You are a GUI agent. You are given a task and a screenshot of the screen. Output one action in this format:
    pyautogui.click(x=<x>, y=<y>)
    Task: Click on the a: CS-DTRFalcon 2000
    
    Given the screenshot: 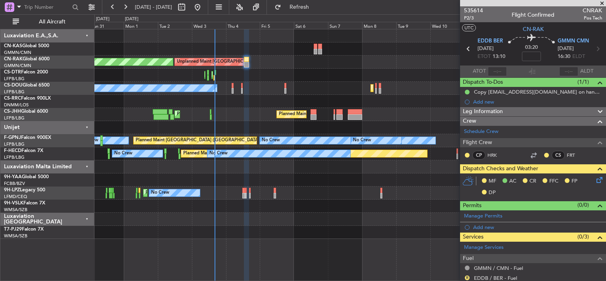 What is the action you would take?
    pyautogui.click(x=26, y=72)
    